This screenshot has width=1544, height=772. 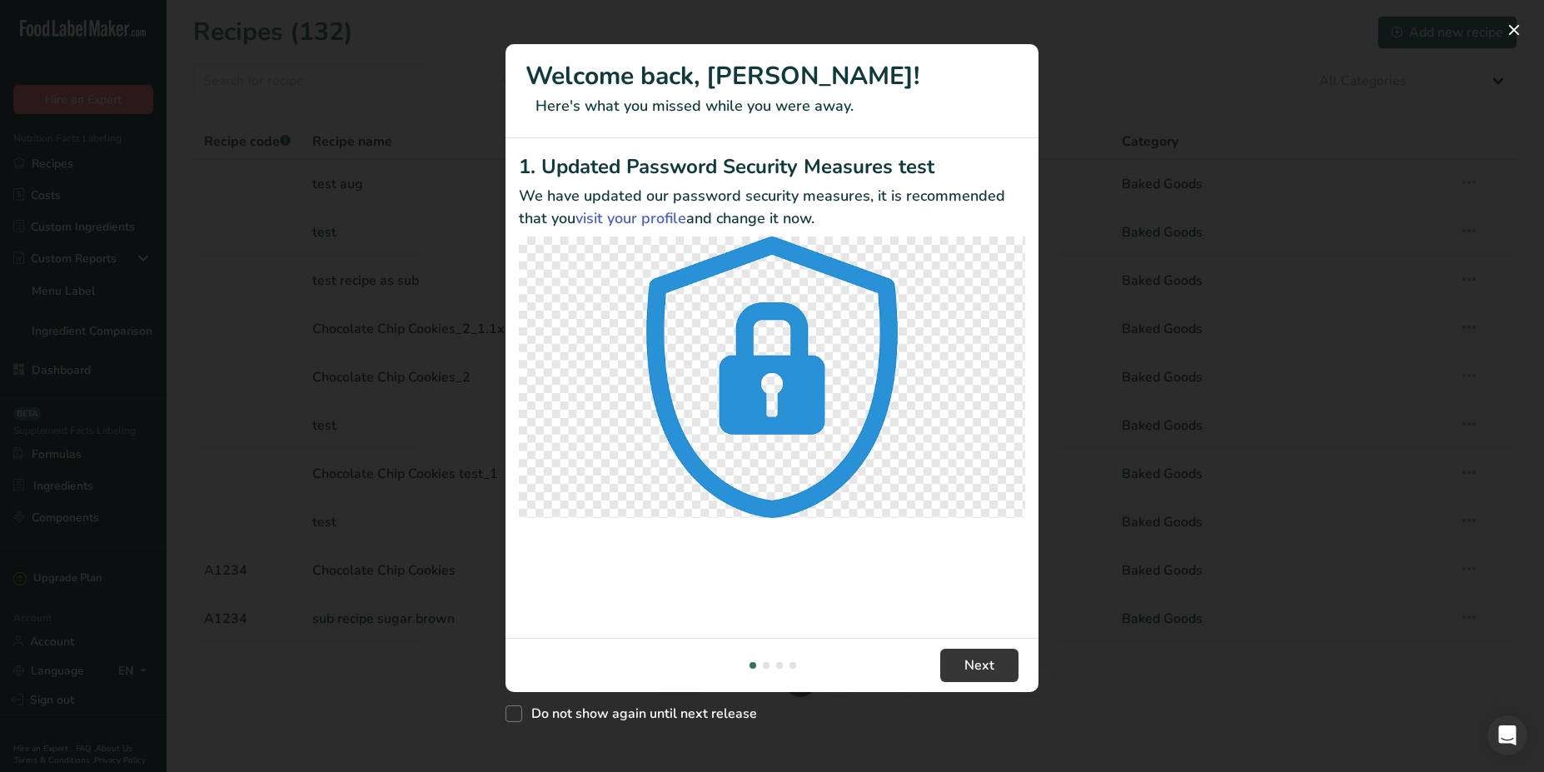 I want to click on button: Next, so click(x=979, y=665).